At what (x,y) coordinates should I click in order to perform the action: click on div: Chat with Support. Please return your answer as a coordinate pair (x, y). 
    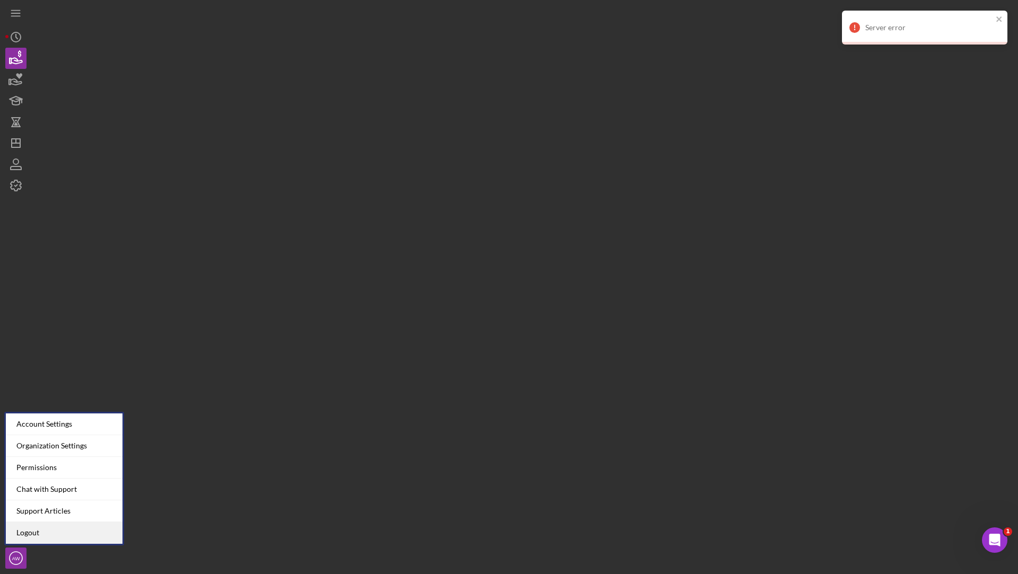
    Looking at the image, I should click on (64, 489).